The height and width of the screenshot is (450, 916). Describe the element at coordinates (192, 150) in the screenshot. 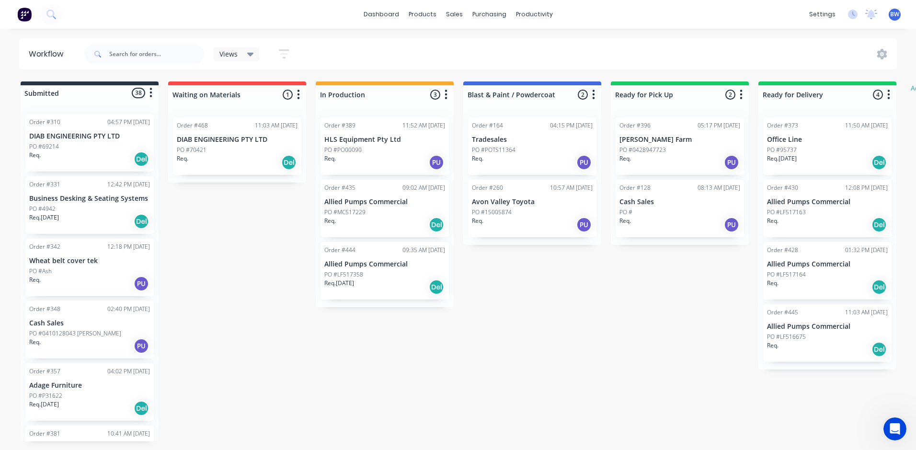

I see `p: PO #70421` at that location.